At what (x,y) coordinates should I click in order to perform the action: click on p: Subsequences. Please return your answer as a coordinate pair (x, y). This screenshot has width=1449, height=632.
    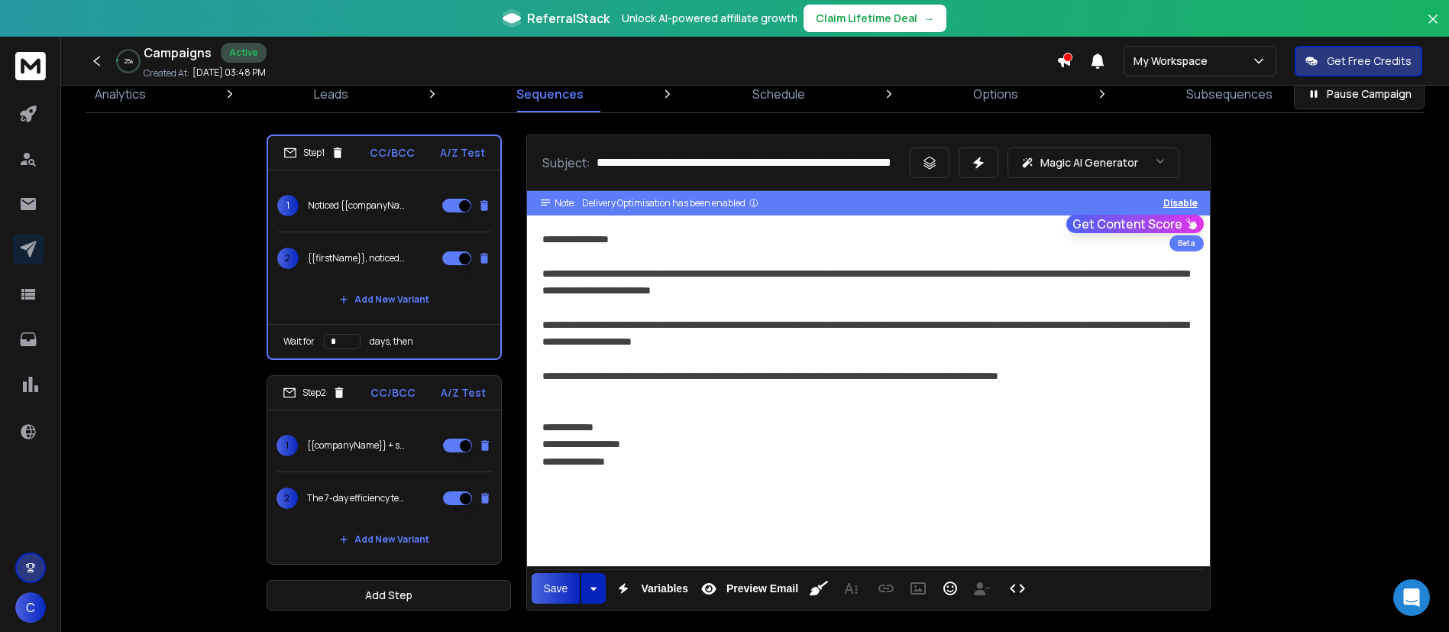
    Looking at the image, I should click on (1229, 94).